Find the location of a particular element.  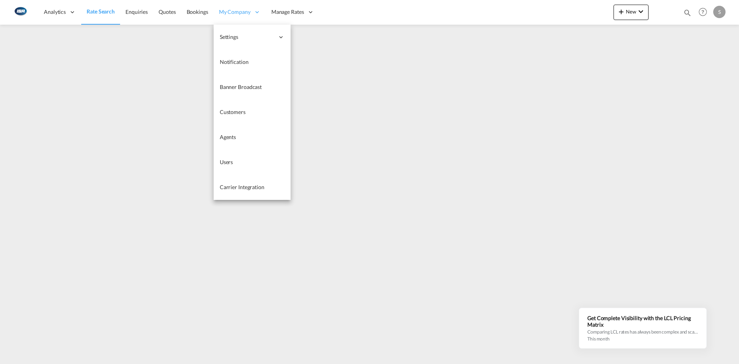

button: icon-plus 400-fgNewicon-chevron-down is located at coordinates (631, 12).